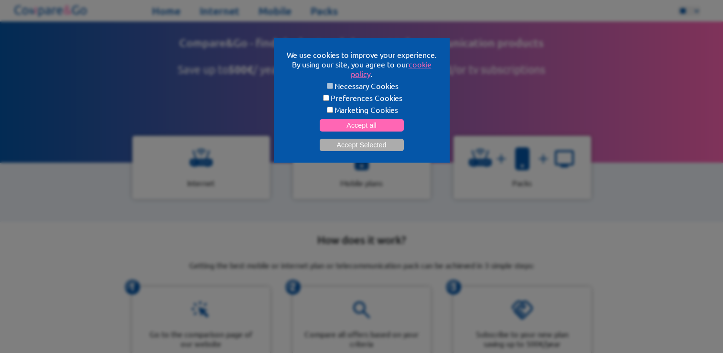 The image size is (723, 353). I want to click on input: Marketing Cookies, so click(330, 109).